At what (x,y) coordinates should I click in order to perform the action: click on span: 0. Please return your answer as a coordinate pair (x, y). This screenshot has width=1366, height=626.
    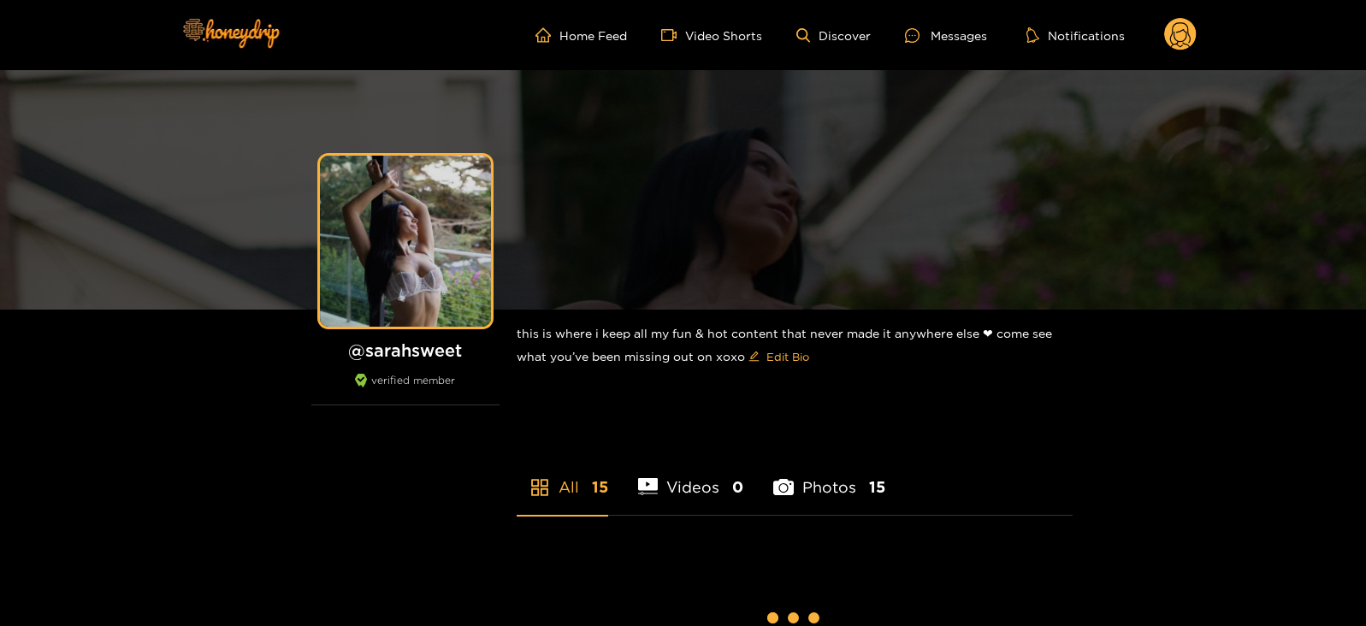
    Looking at the image, I should click on (737, 487).